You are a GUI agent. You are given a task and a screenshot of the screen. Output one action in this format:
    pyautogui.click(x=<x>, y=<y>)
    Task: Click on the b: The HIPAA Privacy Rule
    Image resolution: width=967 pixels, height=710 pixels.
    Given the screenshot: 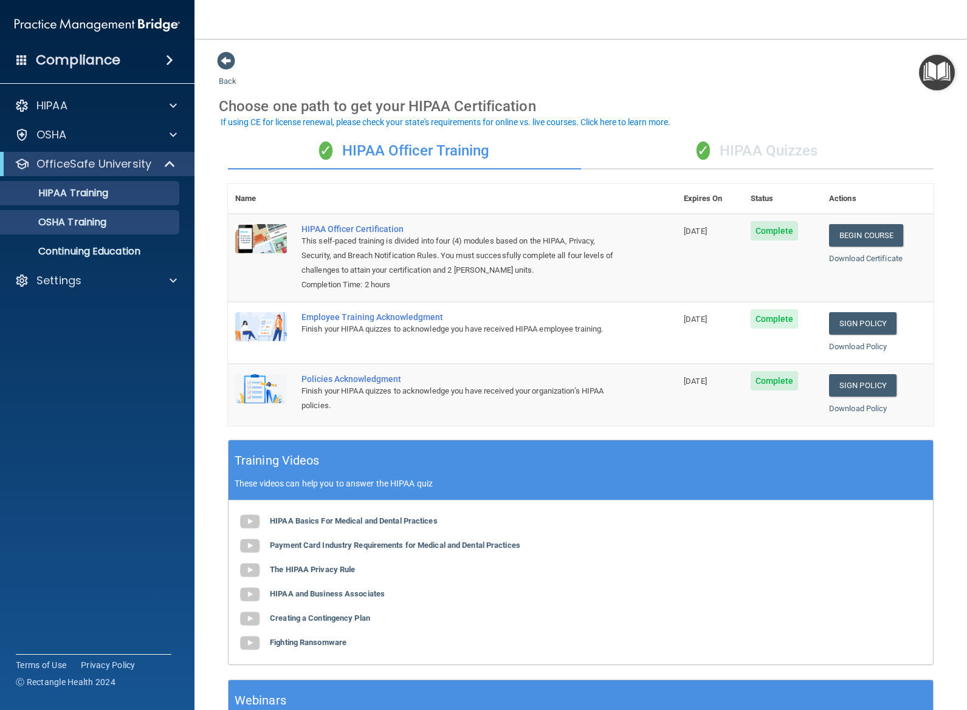 What is the action you would take?
    pyautogui.click(x=312, y=569)
    